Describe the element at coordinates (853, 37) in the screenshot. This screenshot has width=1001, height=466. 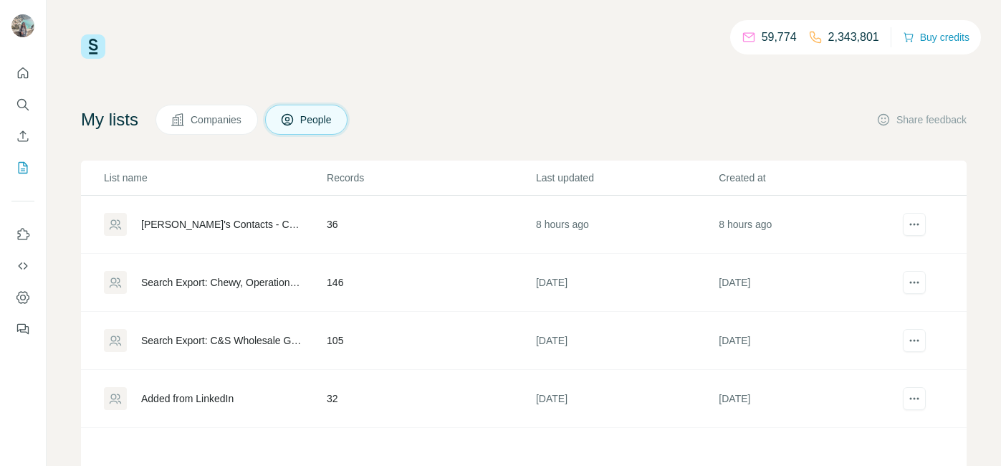
I see `p: 2,343,801` at that location.